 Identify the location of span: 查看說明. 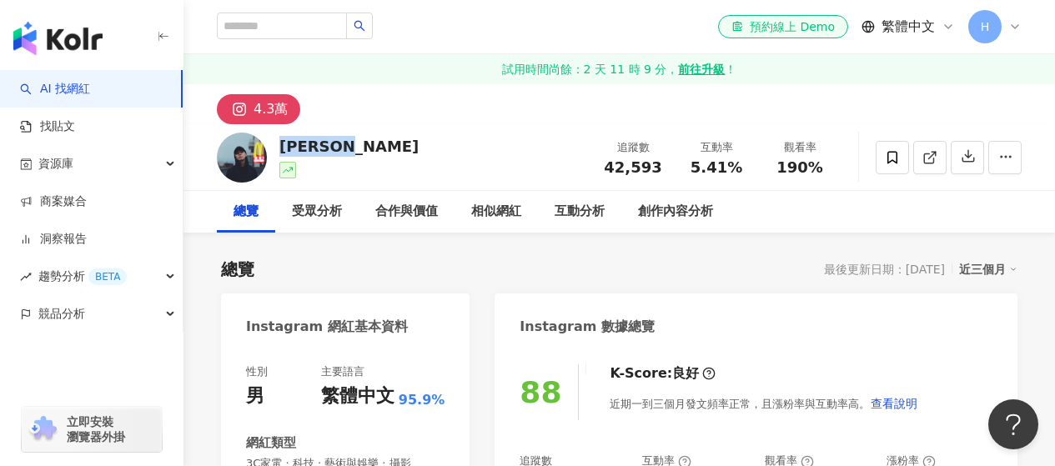
(894, 404).